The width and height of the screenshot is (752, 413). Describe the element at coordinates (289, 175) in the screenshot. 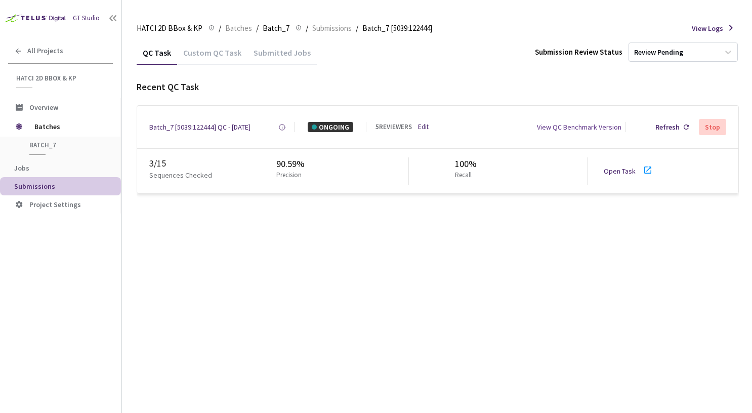

I see `p: Precision` at that location.